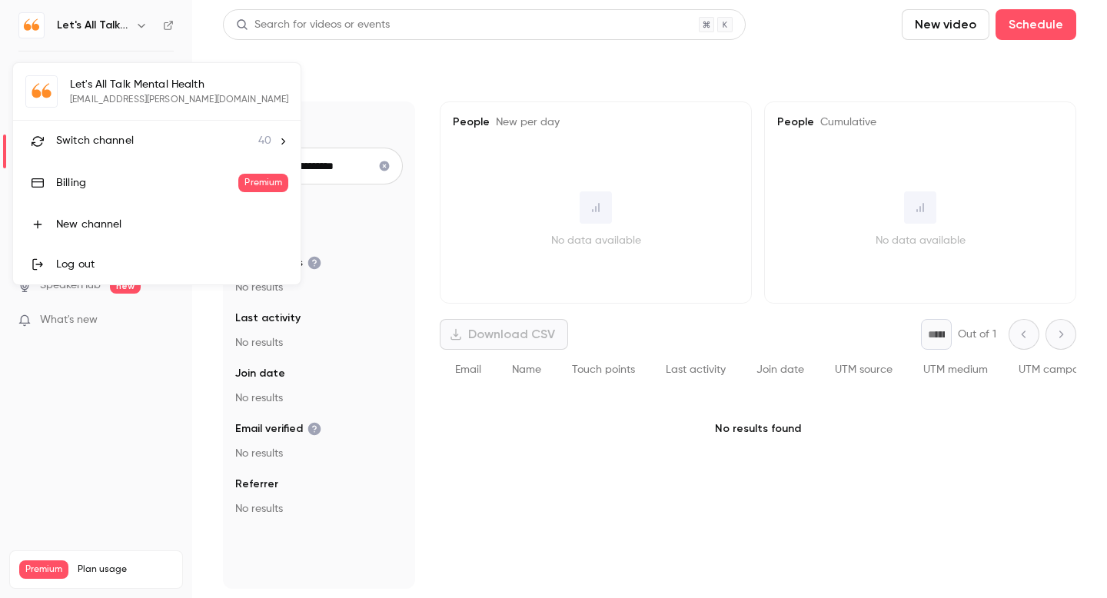 The image size is (1107, 598). What do you see at coordinates (95, 141) in the screenshot?
I see `span: Switch channel` at bounding box center [95, 141].